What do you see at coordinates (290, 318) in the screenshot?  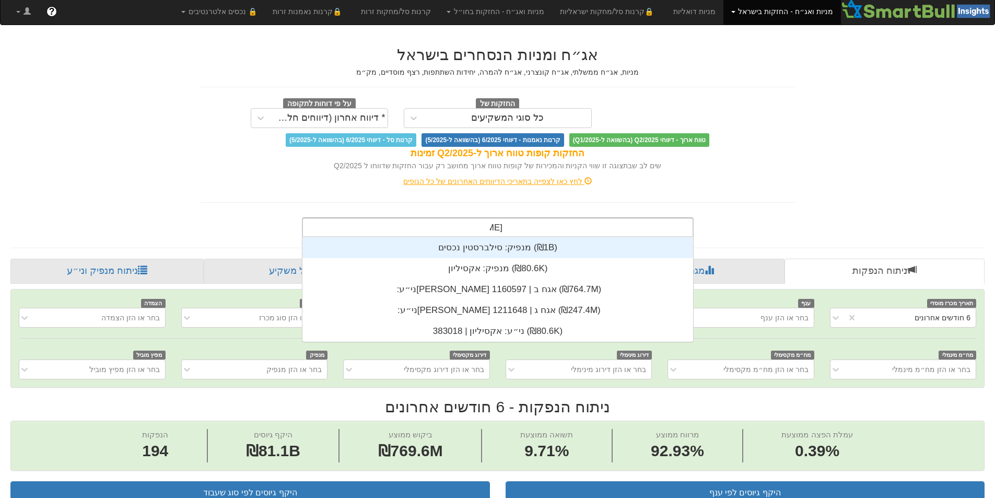 I see `div: בחר או הזן סוג מכרז` at bounding box center [290, 318].